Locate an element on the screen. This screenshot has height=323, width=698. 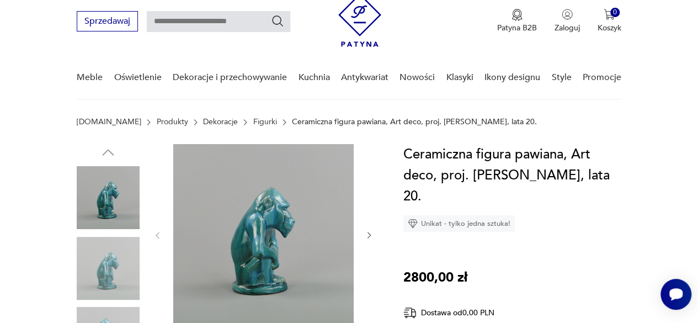
button: Szukaj is located at coordinates (278, 21).